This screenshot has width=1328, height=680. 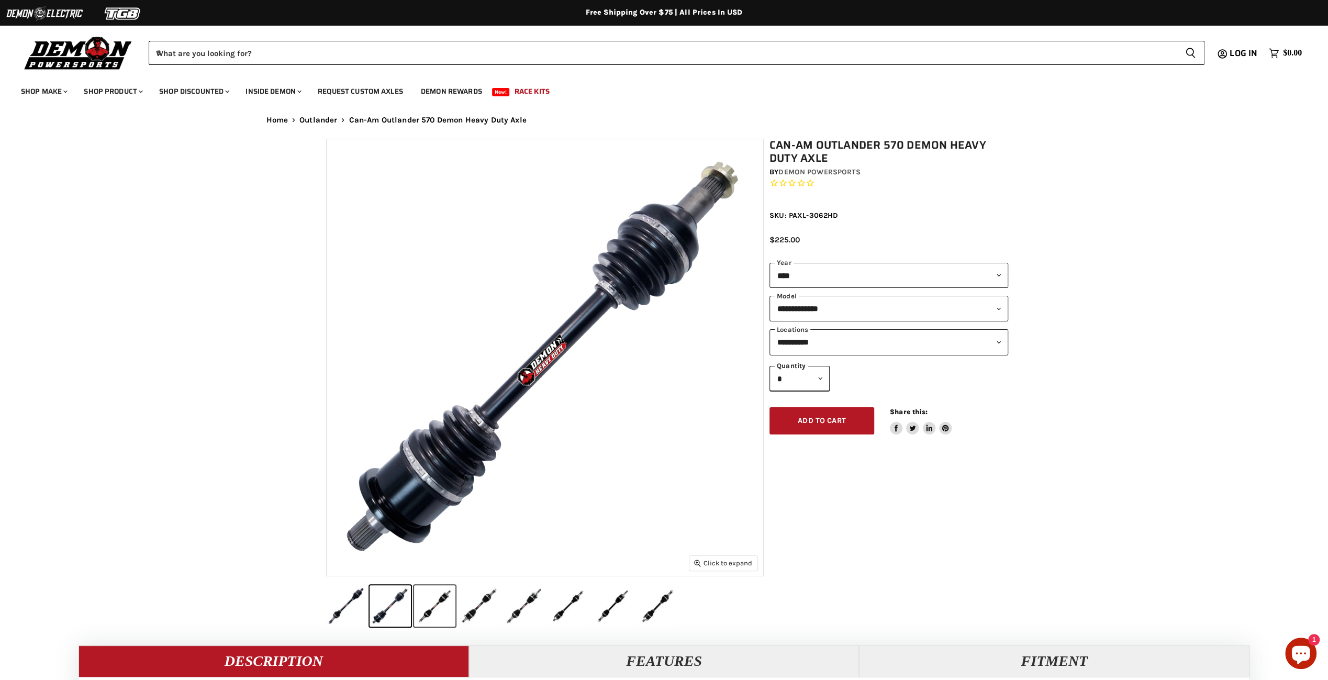 What do you see at coordinates (819, 172) in the screenshot?
I see `a: Demon Powersports` at bounding box center [819, 172].